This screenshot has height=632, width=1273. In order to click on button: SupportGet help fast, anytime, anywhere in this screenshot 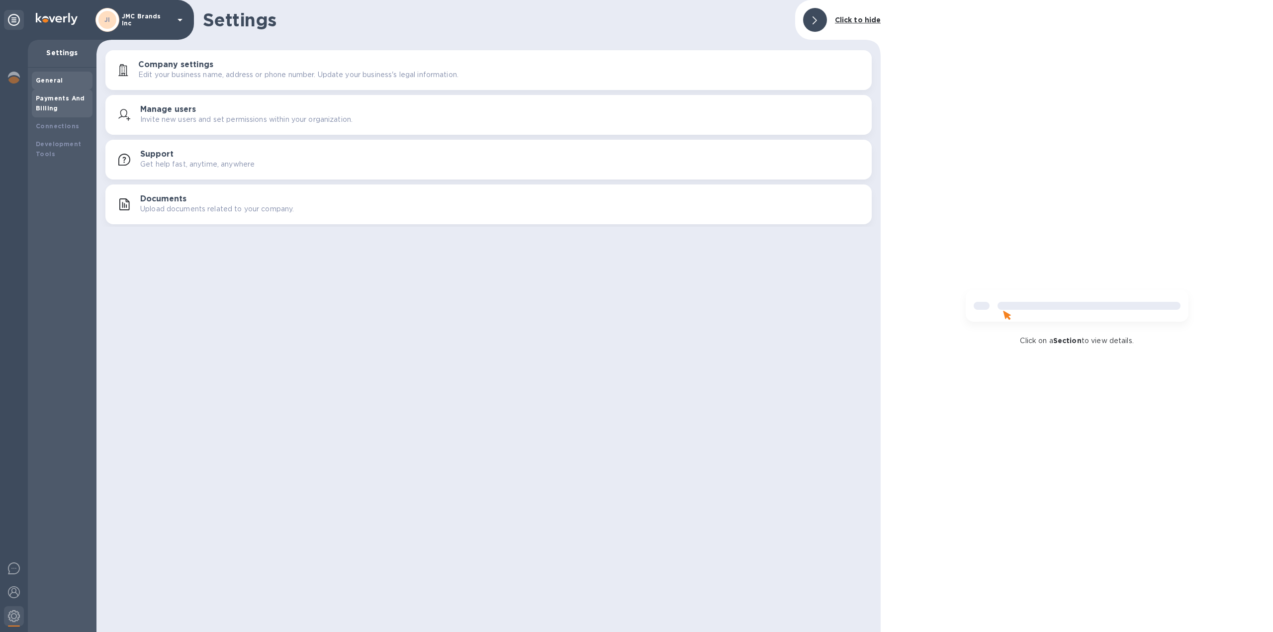, I will do `click(488, 160)`.